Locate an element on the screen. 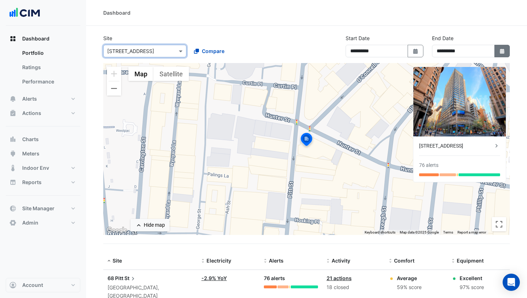 This screenshot has height=298, width=527. span: Reports is located at coordinates (32, 182).